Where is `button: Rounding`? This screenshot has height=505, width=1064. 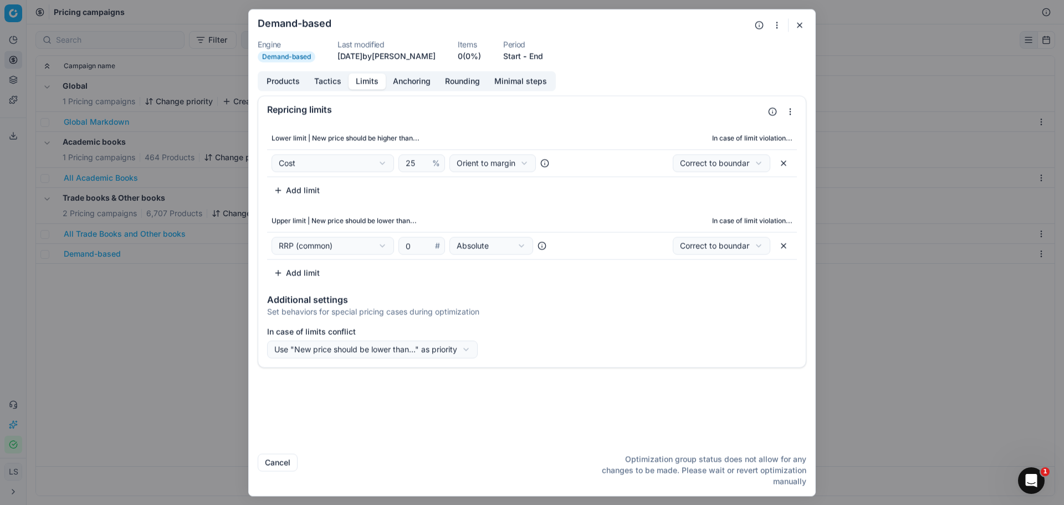
button: Rounding is located at coordinates (462, 81).